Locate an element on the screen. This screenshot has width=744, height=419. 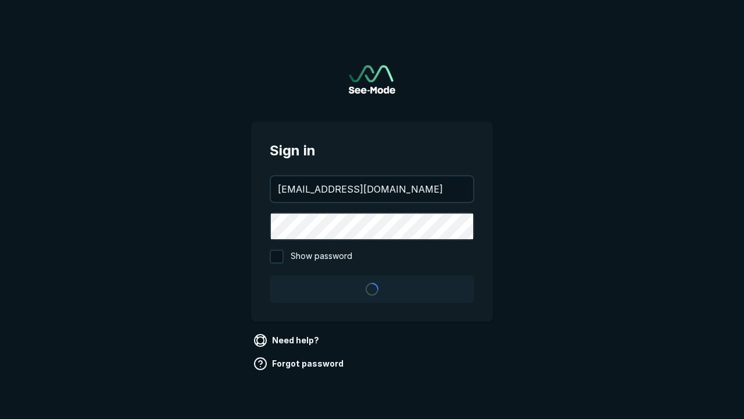
a: Need help? is located at coordinates (287, 340).